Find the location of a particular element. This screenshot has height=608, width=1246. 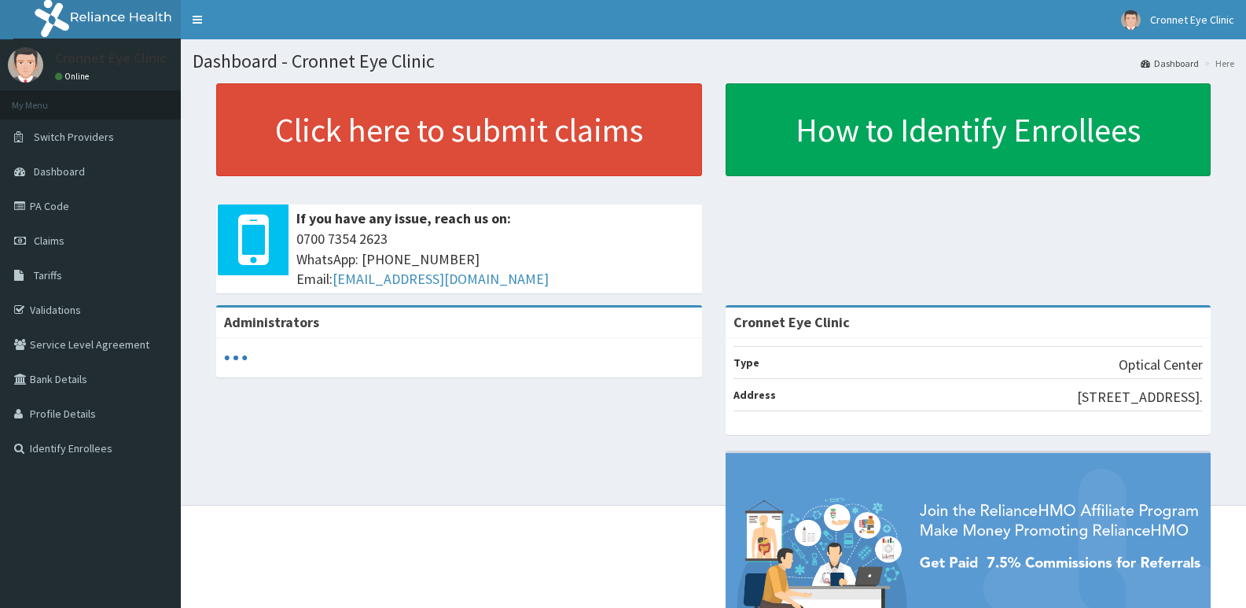

b: If you have any issue, reach us on: is located at coordinates (403, 218).